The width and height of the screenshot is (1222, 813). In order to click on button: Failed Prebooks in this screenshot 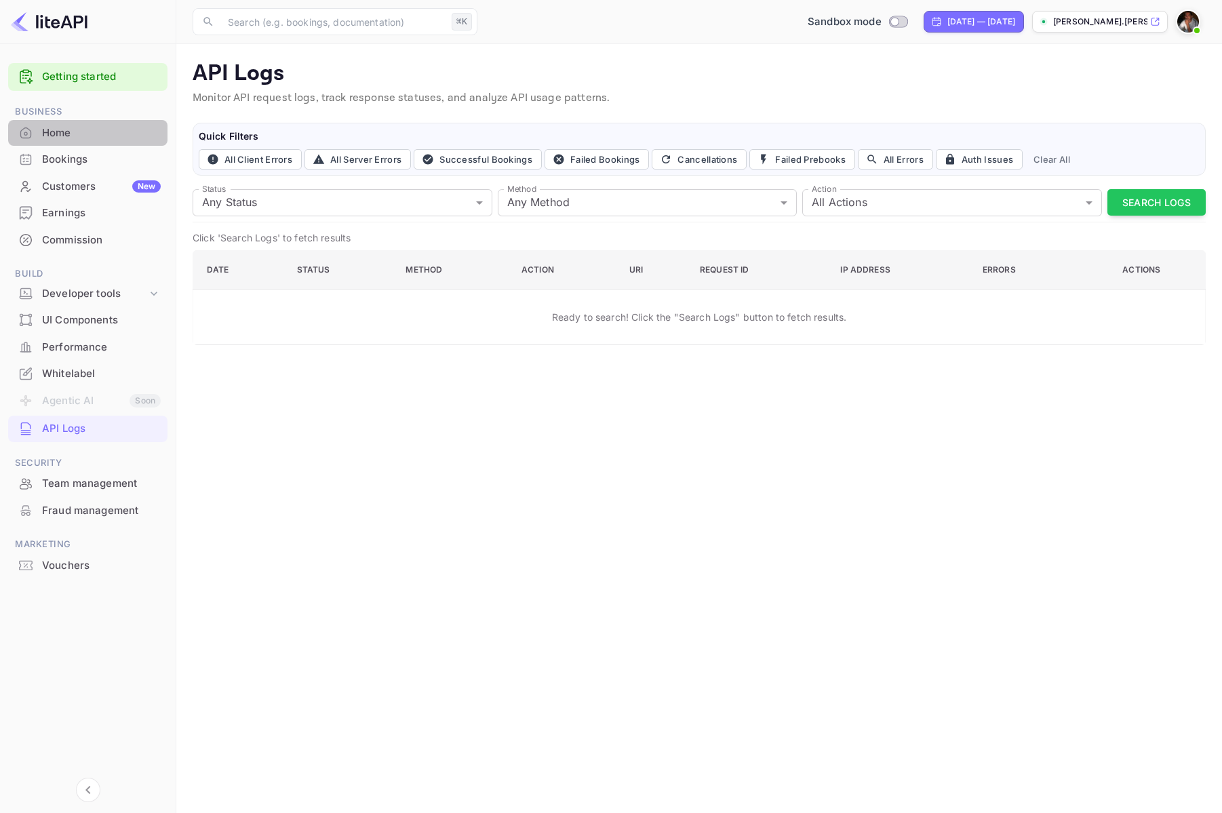, I will do `click(802, 159)`.